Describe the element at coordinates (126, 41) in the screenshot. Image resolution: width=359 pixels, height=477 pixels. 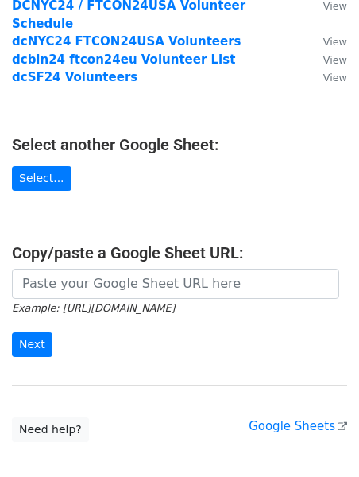
I see `a: dcNYC24 FTCON24USA Volunteers` at that location.